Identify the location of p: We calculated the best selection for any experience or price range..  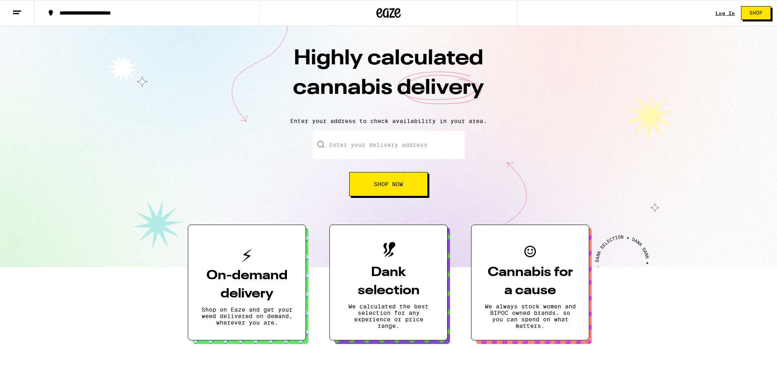
(388, 316).